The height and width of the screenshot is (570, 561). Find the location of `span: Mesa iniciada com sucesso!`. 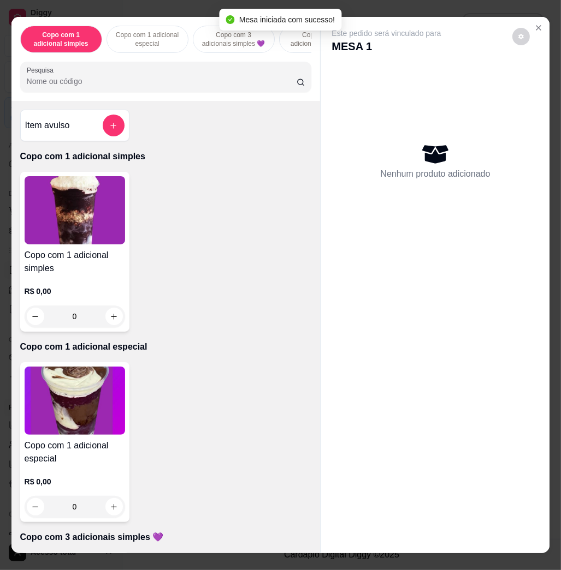

span: Mesa iniciada com sucesso! is located at coordinates (287, 20).